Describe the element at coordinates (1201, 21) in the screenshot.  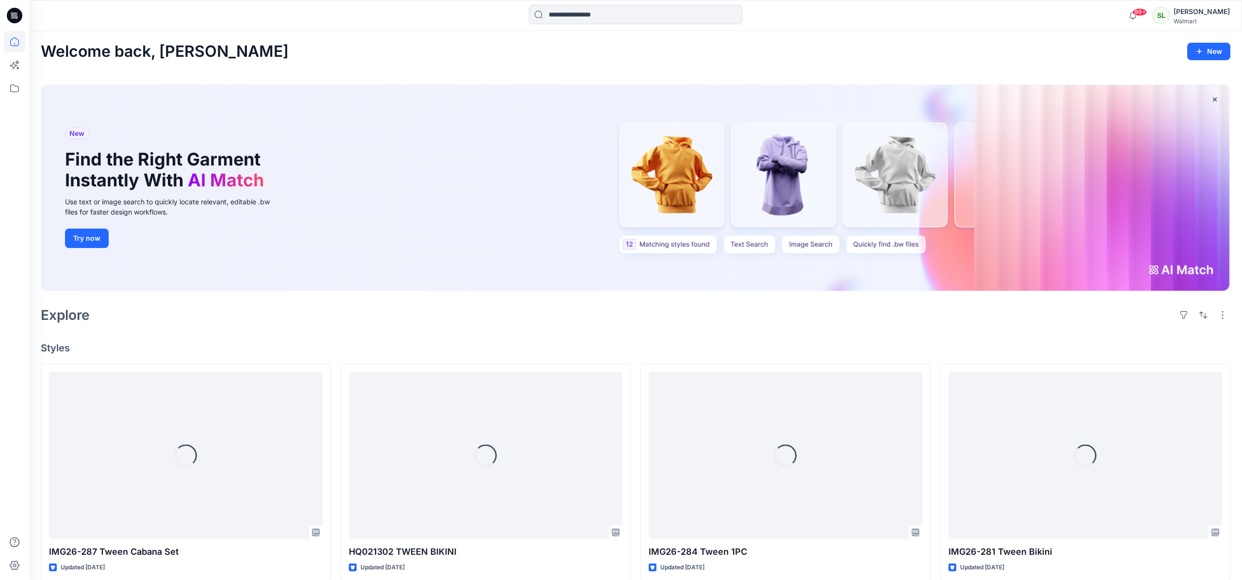
I see `div: Walmart` at that location.